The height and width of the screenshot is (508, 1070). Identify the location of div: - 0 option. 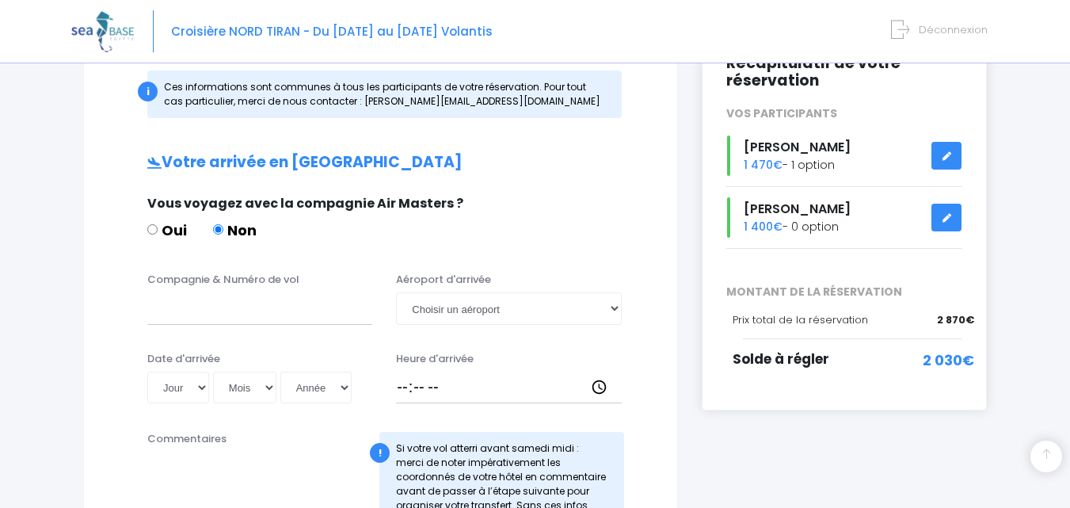
(844, 217).